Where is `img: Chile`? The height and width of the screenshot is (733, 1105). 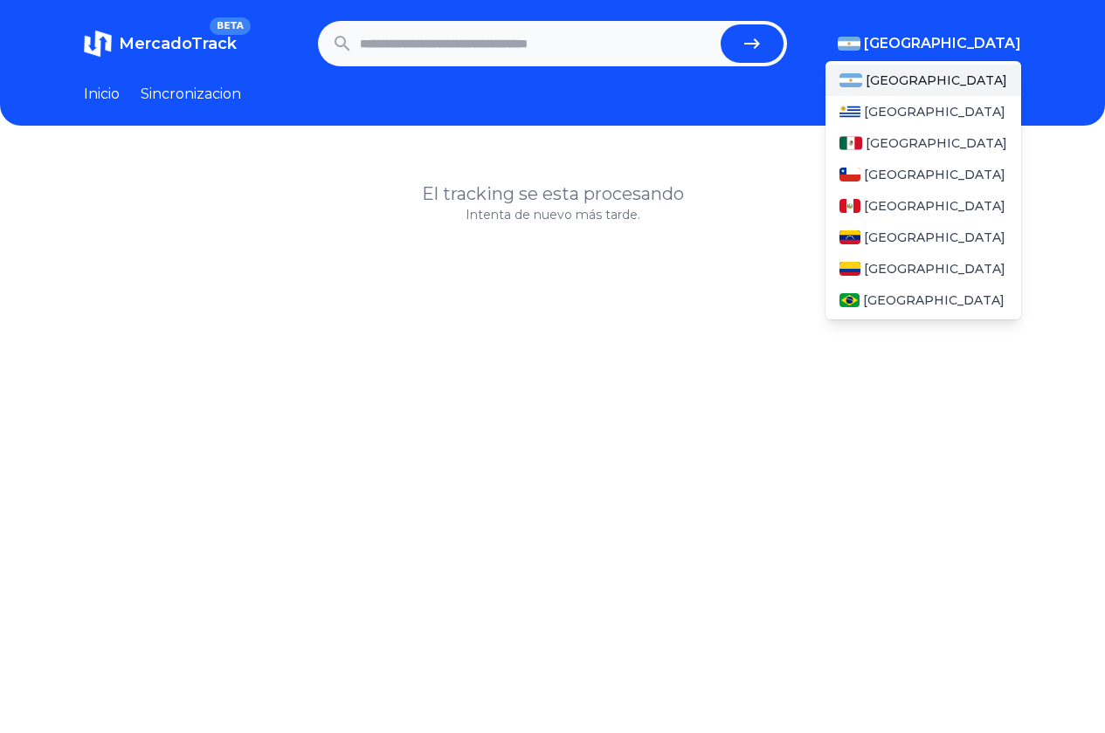
img: Chile is located at coordinates (850, 175).